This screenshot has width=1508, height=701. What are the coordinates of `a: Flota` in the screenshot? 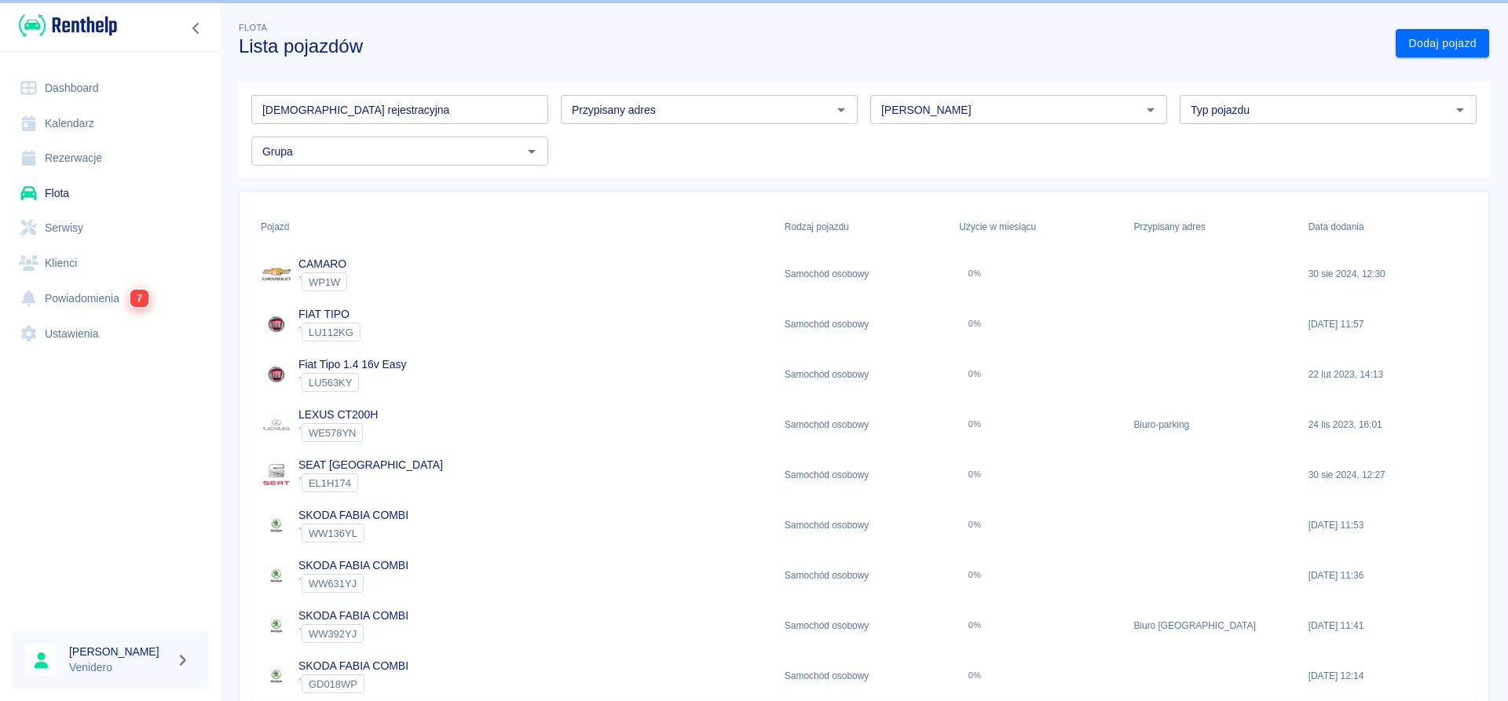 It's located at (110, 193).